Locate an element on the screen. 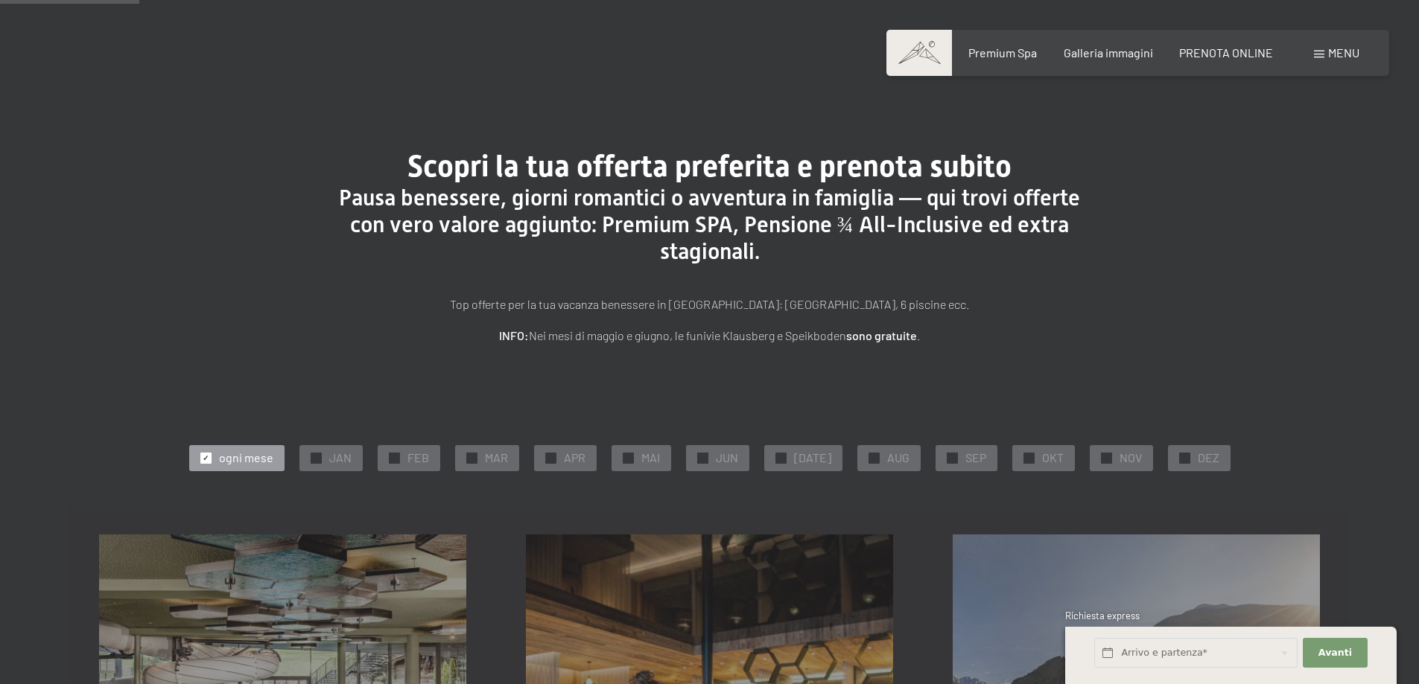 This screenshot has height=684, width=1419. span: Galleria immagini is located at coordinates (1108, 52).